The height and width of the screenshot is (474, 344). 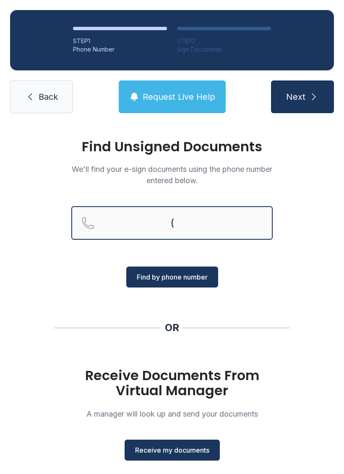 What do you see at coordinates (172, 414) in the screenshot?
I see `p: A manager will look up and send your documents` at bounding box center [172, 414].